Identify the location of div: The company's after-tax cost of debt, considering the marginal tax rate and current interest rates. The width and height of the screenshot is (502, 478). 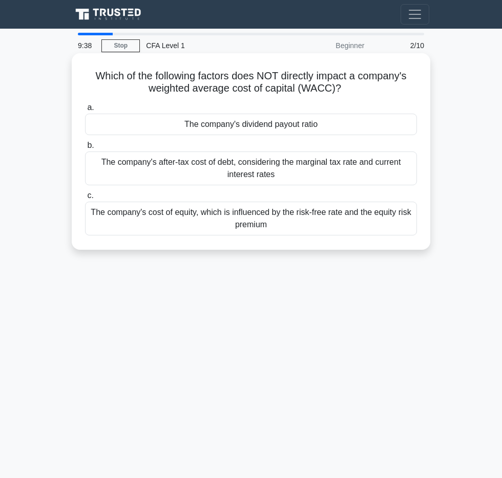
(251, 168).